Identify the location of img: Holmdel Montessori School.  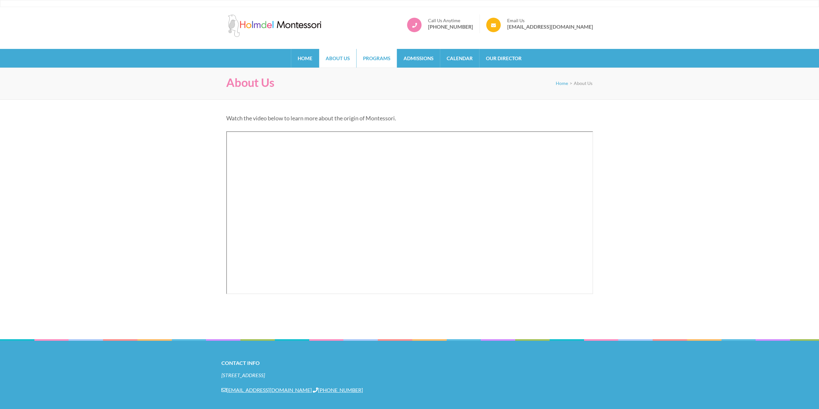
(274, 26).